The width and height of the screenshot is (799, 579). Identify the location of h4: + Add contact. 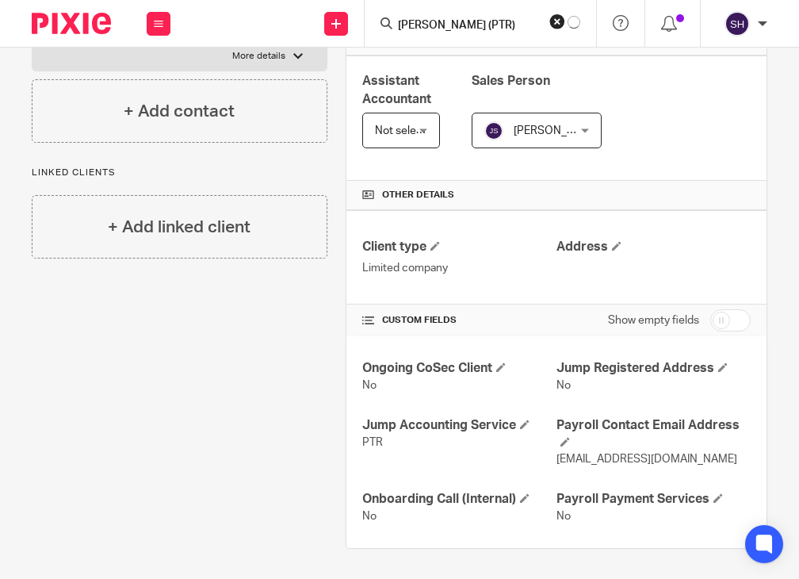
(179, 111).